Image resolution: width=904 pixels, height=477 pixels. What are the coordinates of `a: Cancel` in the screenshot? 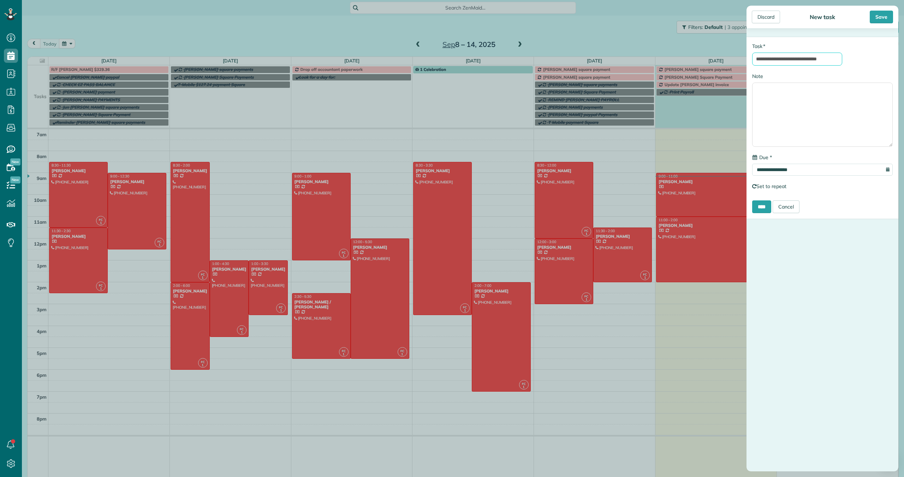 It's located at (786, 207).